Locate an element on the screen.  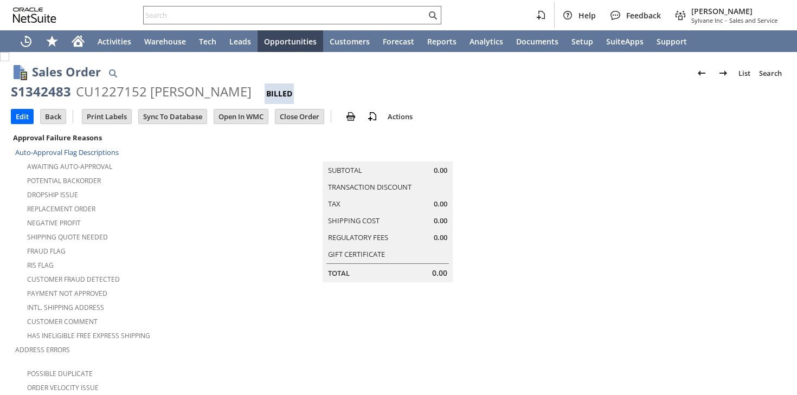
a: Analytics is located at coordinates (486, 41).